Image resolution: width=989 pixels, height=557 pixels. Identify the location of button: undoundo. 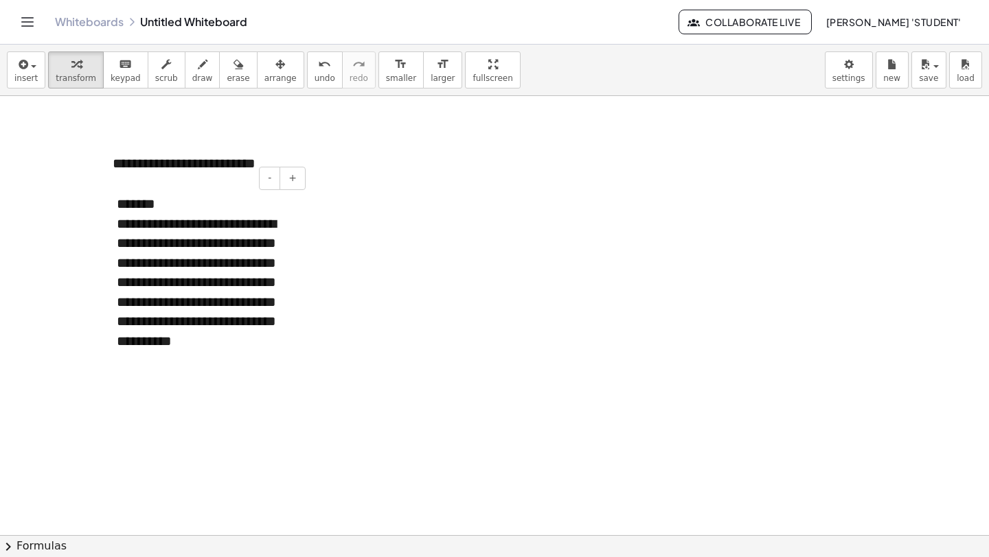
(325, 70).